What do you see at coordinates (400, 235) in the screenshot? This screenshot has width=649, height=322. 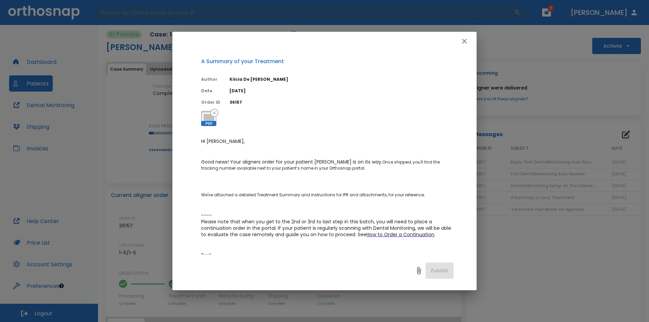 I see `span: How to Order a Continuation` at bounding box center [400, 235].